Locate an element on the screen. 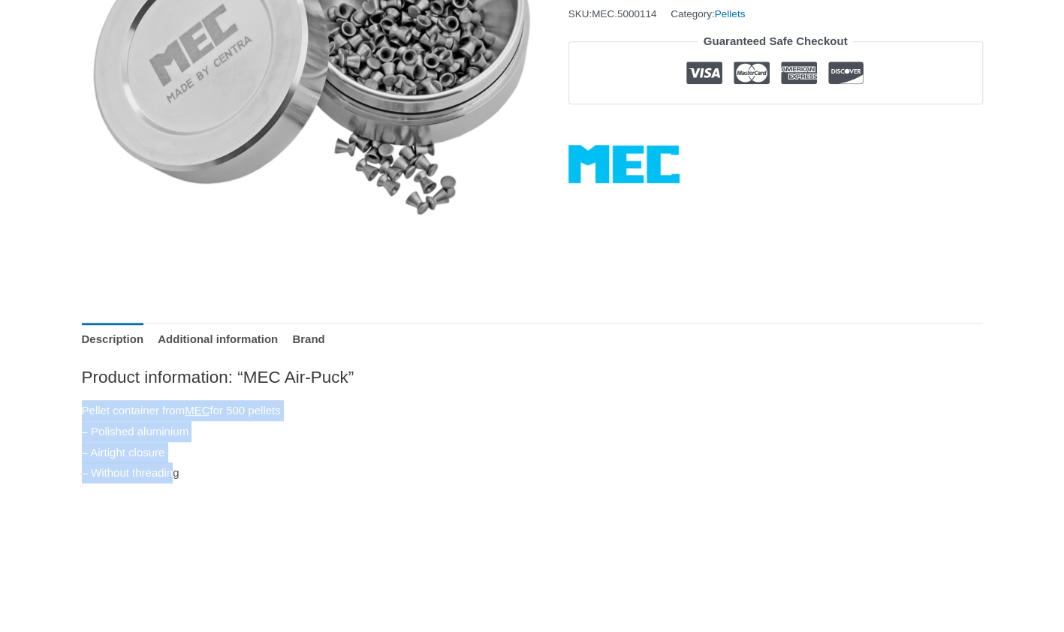 This screenshot has height=632, width=1064. h2: Product information: “MEC Air-Puck” is located at coordinates (532, 377).